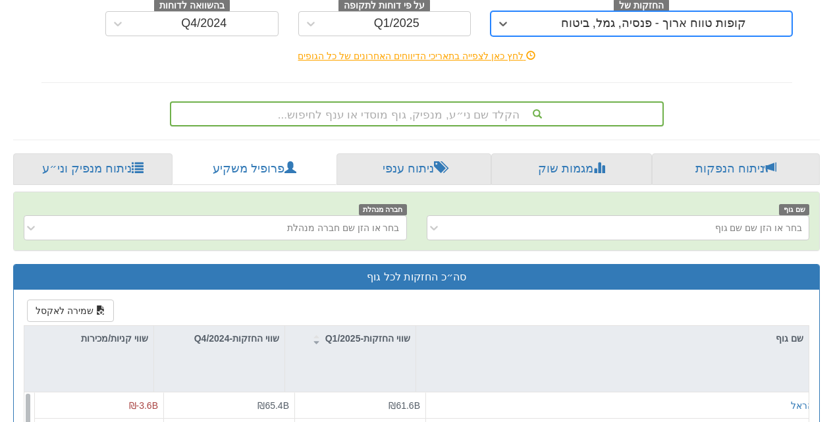  Describe the element at coordinates (144, 406) in the screenshot. I see `span: ₪-3.6B` at that location.